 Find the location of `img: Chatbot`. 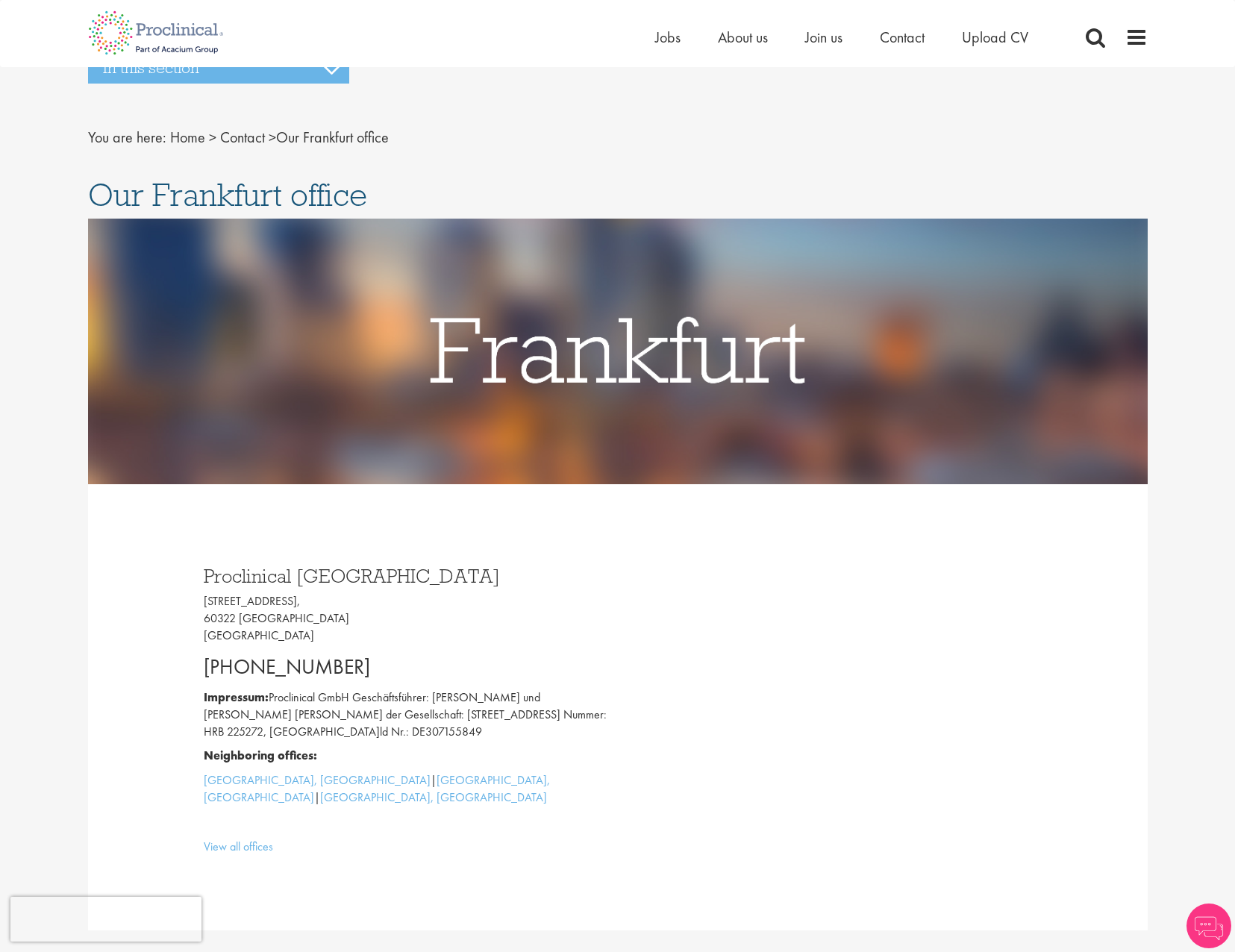

img: Chatbot is located at coordinates (1209, 926).